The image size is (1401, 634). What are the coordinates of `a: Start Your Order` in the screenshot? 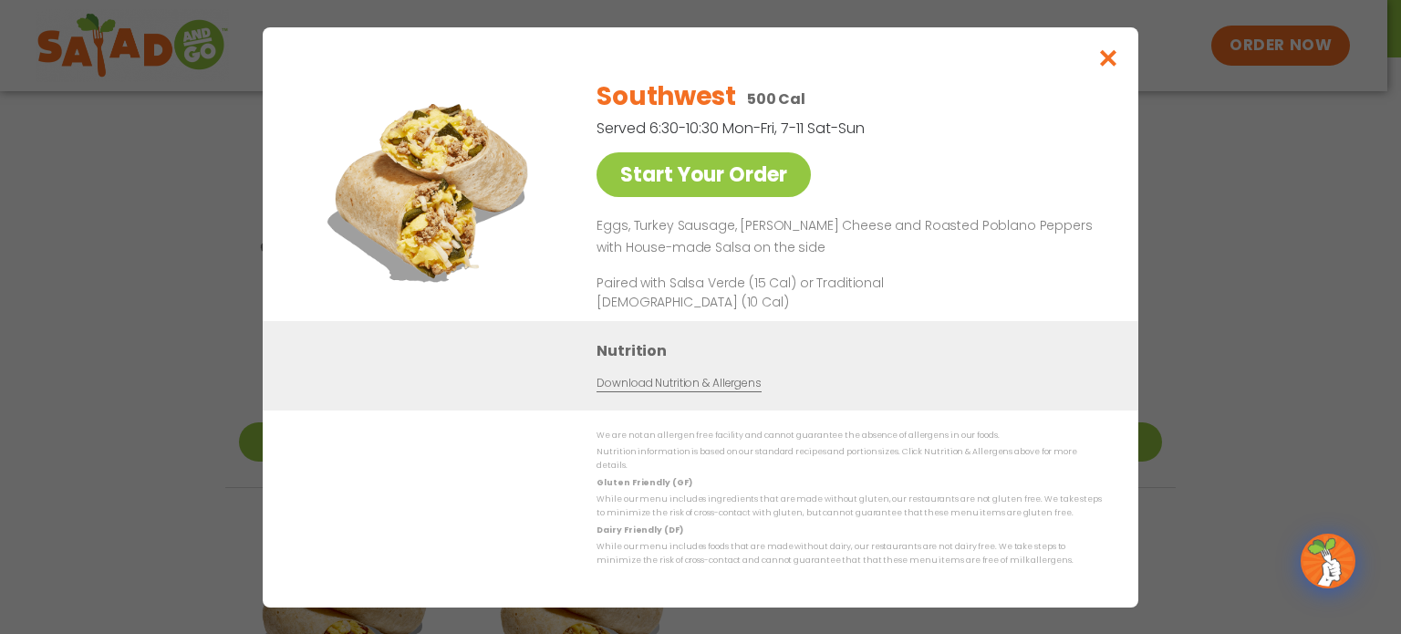 It's located at (703, 174).